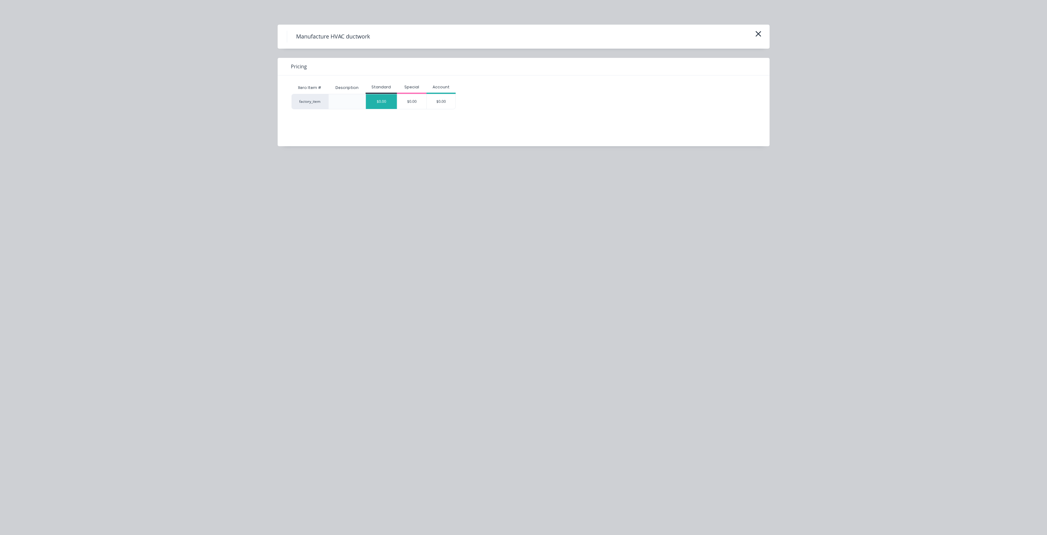  What do you see at coordinates (412, 87) in the screenshot?
I see `div: Special` at bounding box center [412, 87].